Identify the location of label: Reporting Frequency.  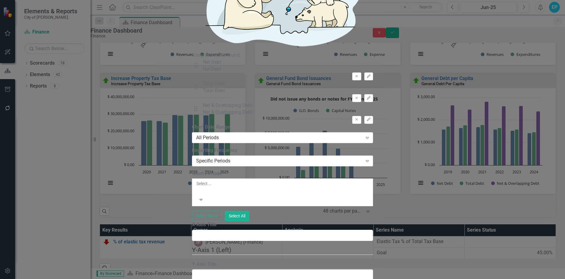
(283, 150).